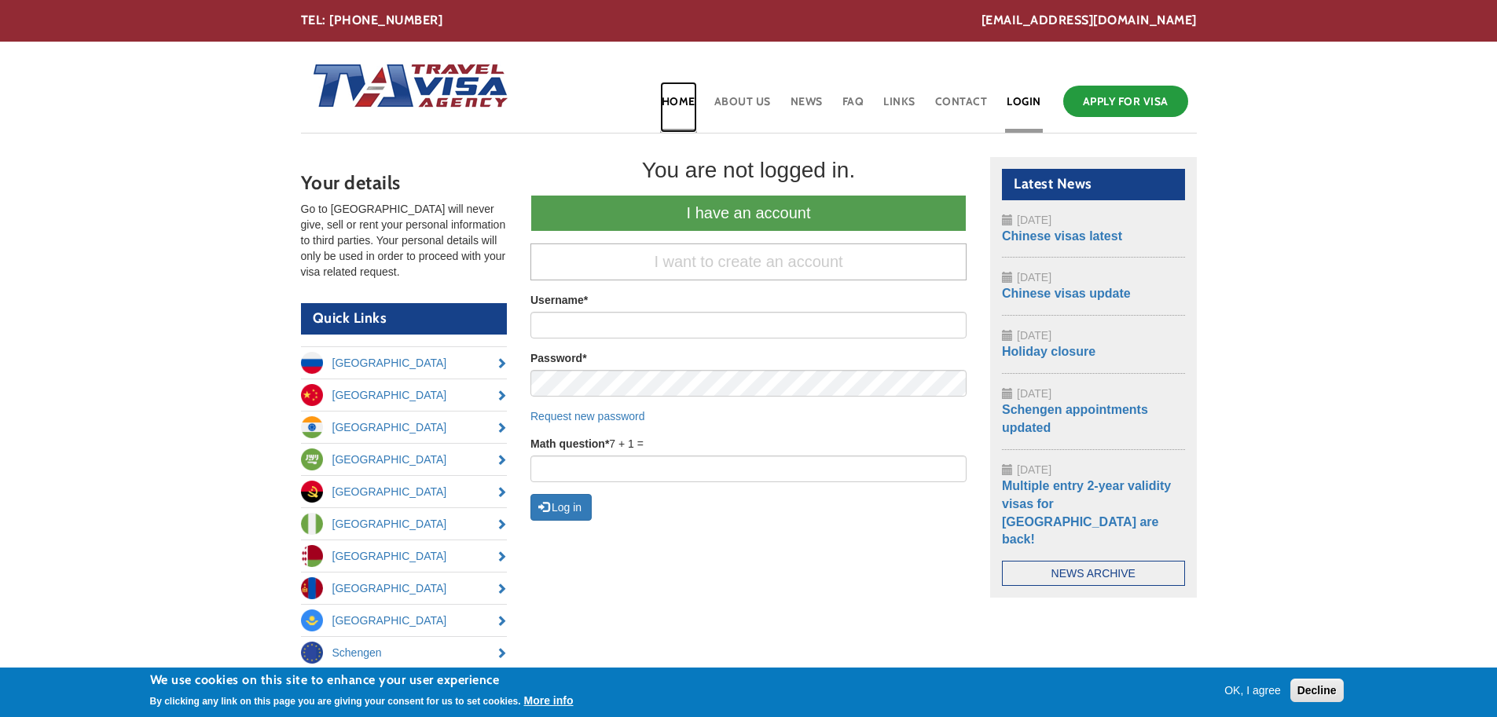 Image resolution: width=1497 pixels, height=717 pixels. I want to click on button: Log in, so click(561, 508).